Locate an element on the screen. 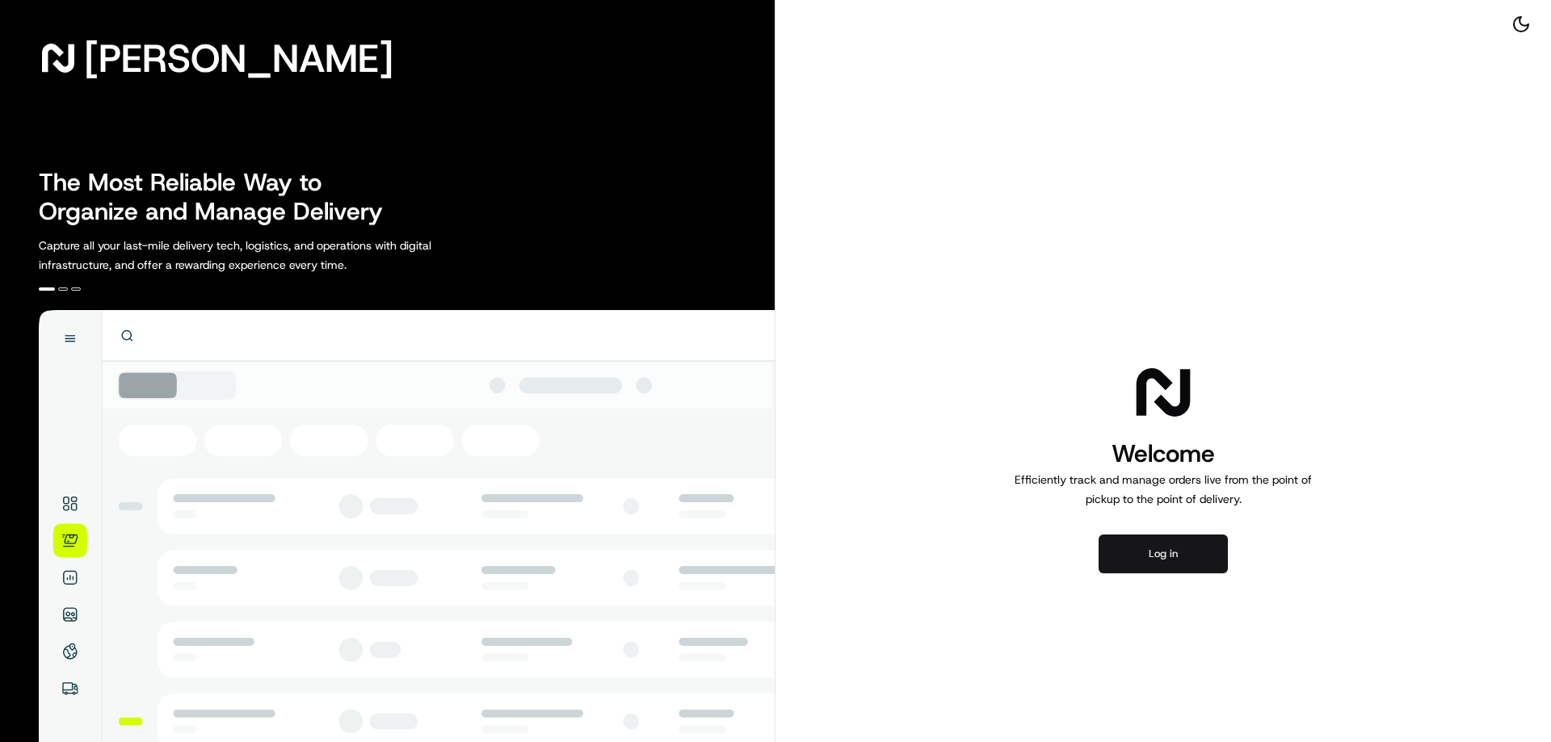 The height and width of the screenshot is (742, 1551). button: Log in is located at coordinates (1163, 554).